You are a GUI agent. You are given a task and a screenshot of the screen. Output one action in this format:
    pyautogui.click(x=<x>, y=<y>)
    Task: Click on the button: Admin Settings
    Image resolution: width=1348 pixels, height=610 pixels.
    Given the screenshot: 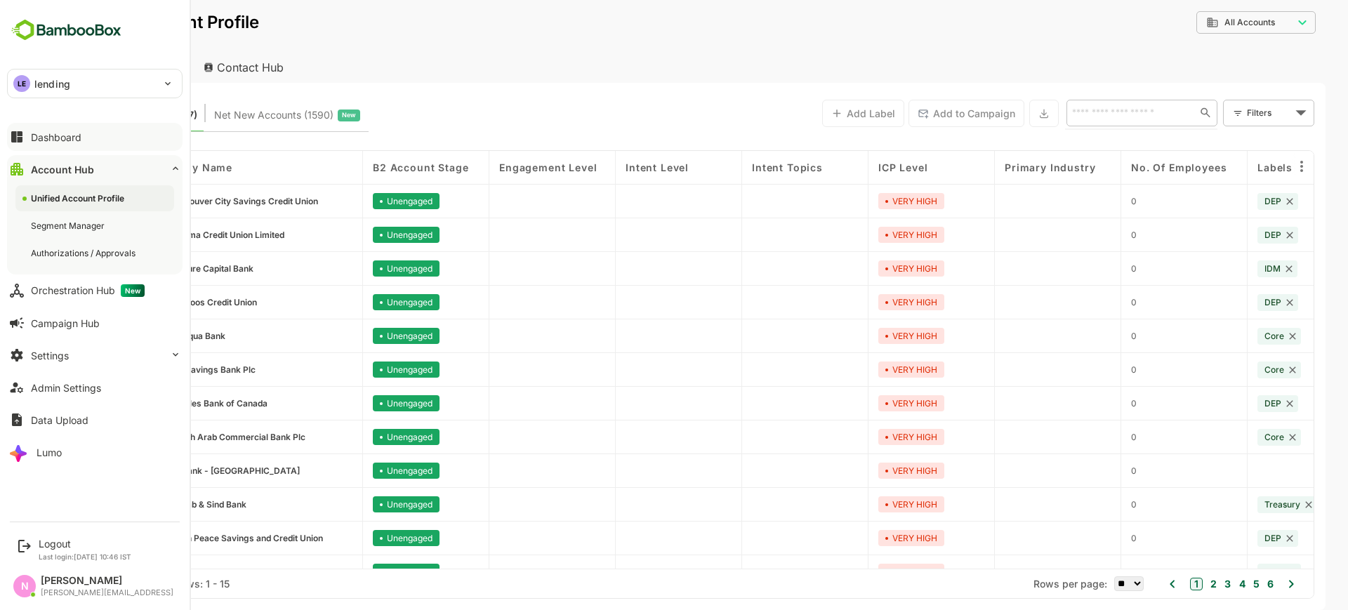 What is the action you would take?
    pyautogui.click(x=95, y=388)
    